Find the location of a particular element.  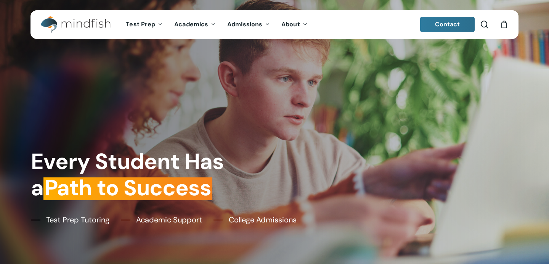

a: Admissions is located at coordinates (249, 24).